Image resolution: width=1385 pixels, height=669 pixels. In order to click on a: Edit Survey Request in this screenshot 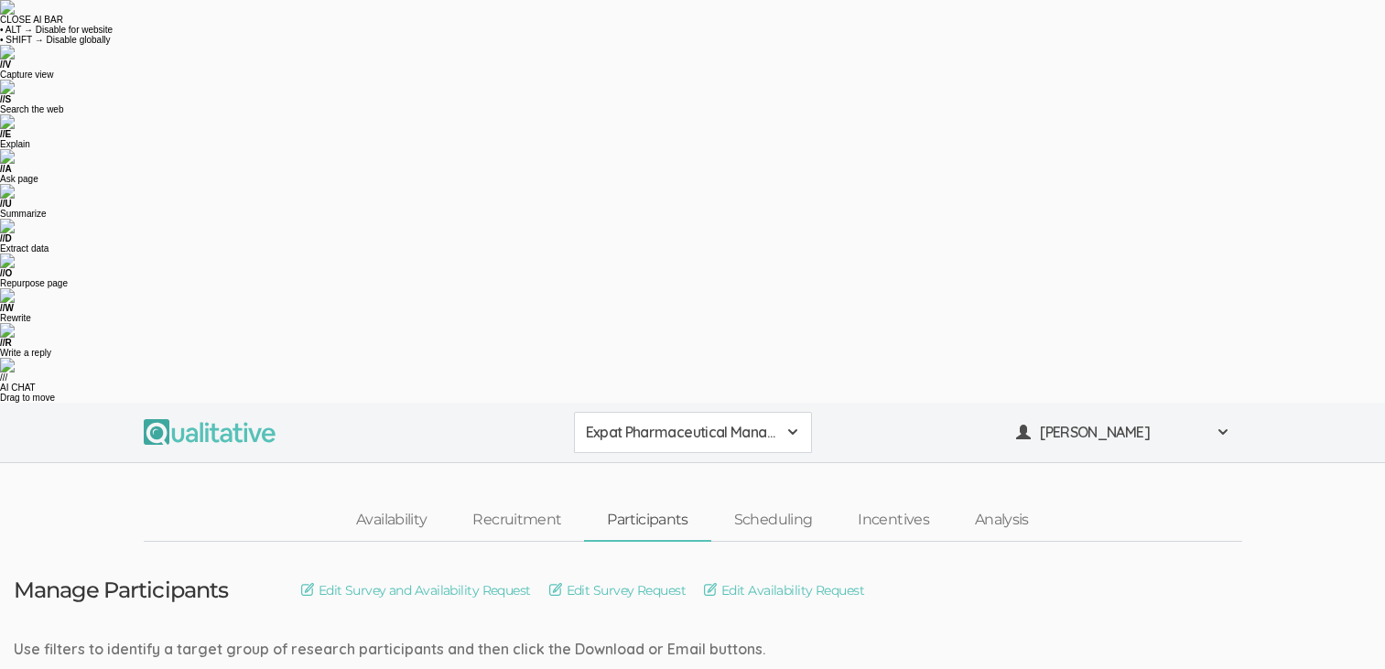, I will do `click(617, 590)`.